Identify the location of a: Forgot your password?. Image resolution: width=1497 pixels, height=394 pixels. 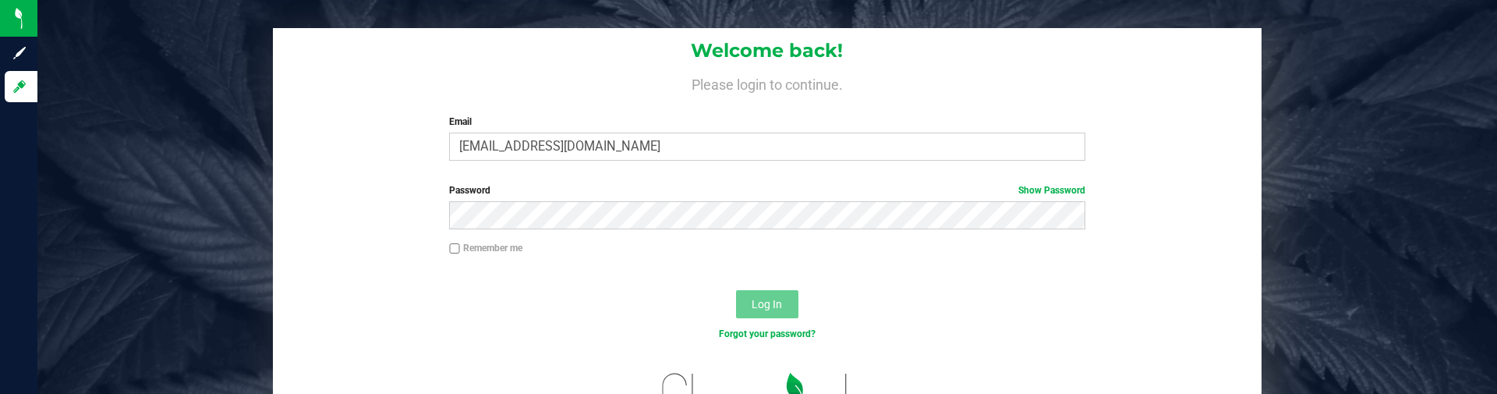
(767, 334).